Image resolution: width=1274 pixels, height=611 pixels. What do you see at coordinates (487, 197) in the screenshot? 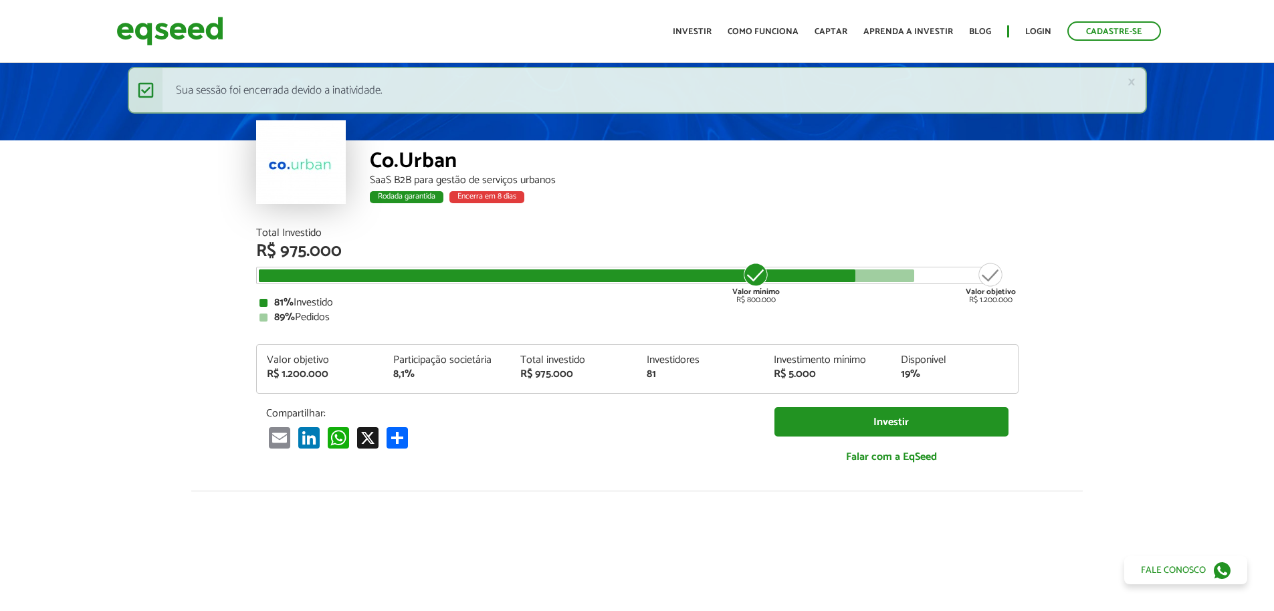
I see `div: Encerra em 8 dias` at bounding box center [487, 197].